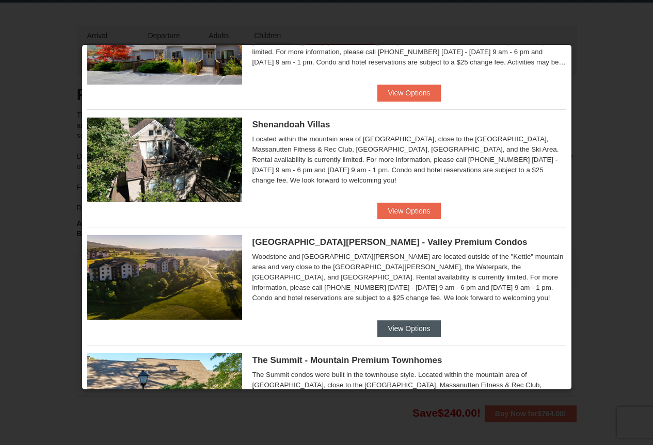  What do you see at coordinates (347, 360) in the screenshot?
I see `span: The Summit - Mountain Premium Townhomes` at bounding box center [347, 360].